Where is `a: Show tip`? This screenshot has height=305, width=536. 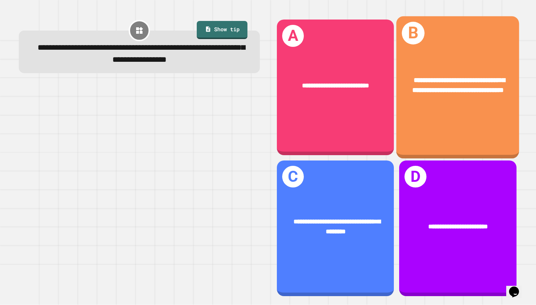 a: Show tip is located at coordinates (222, 30).